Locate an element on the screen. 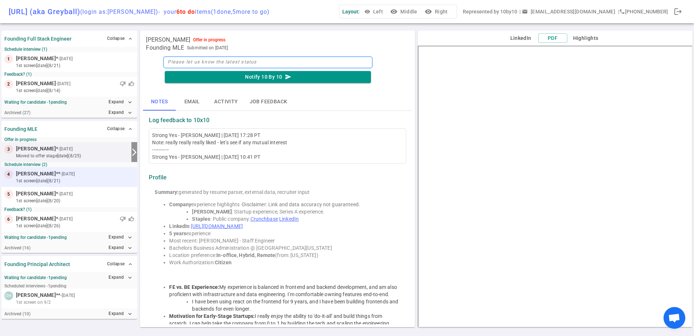  div: 2 is located at coordinates (9, 84).